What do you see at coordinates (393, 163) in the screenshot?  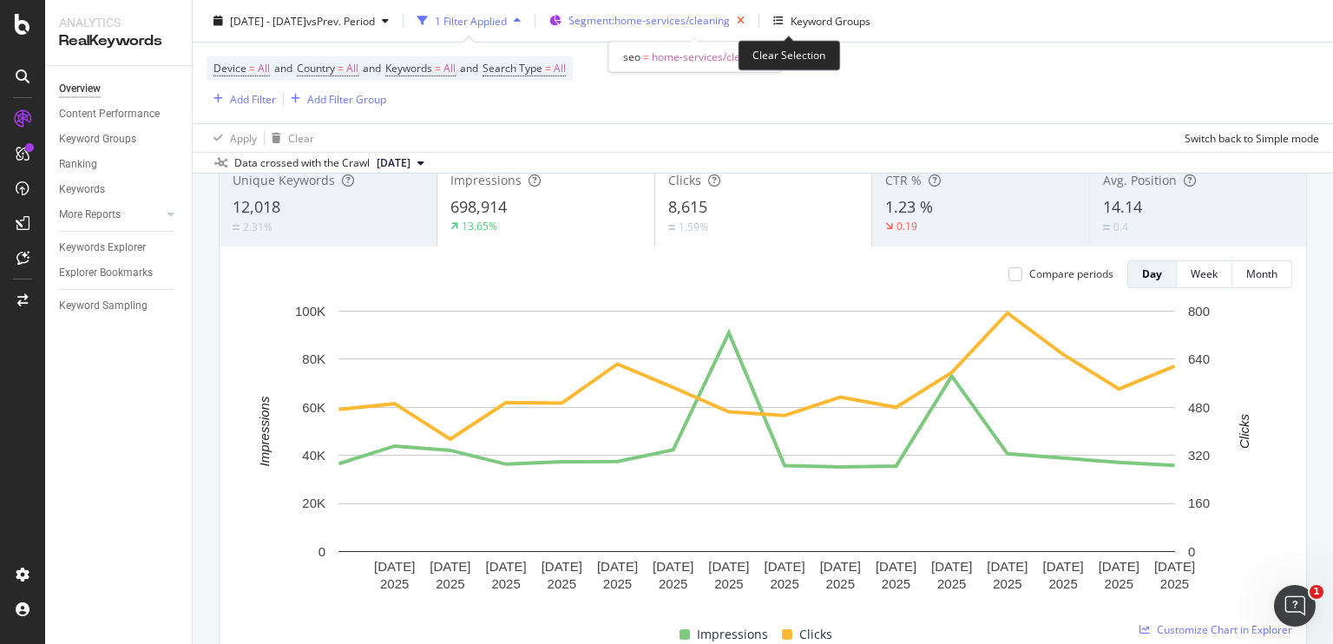 I see `span: 2025 Sep. 1st` at bounding box center [393, 163].